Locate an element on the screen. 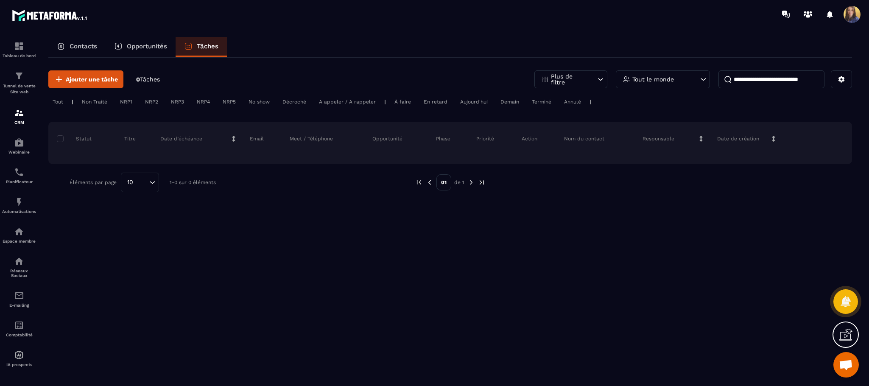 Image resolution: width=869 pixels, height=386 pixels. a: automationsautomationsAutomatisations is located at coordinates (19, 205).